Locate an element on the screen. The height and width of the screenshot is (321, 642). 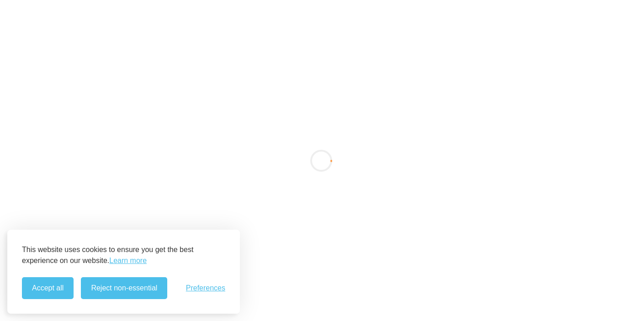
p: This website uses cookies to ensure you get the best experience on our website. is located at coordinates (123, 255).